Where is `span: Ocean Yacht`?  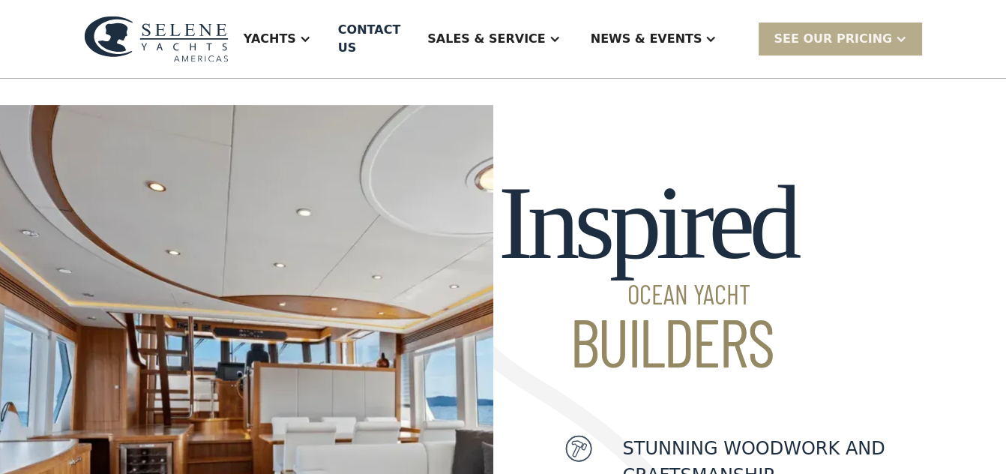
span: Ocean Yacht is located at coordinates (647, 294).